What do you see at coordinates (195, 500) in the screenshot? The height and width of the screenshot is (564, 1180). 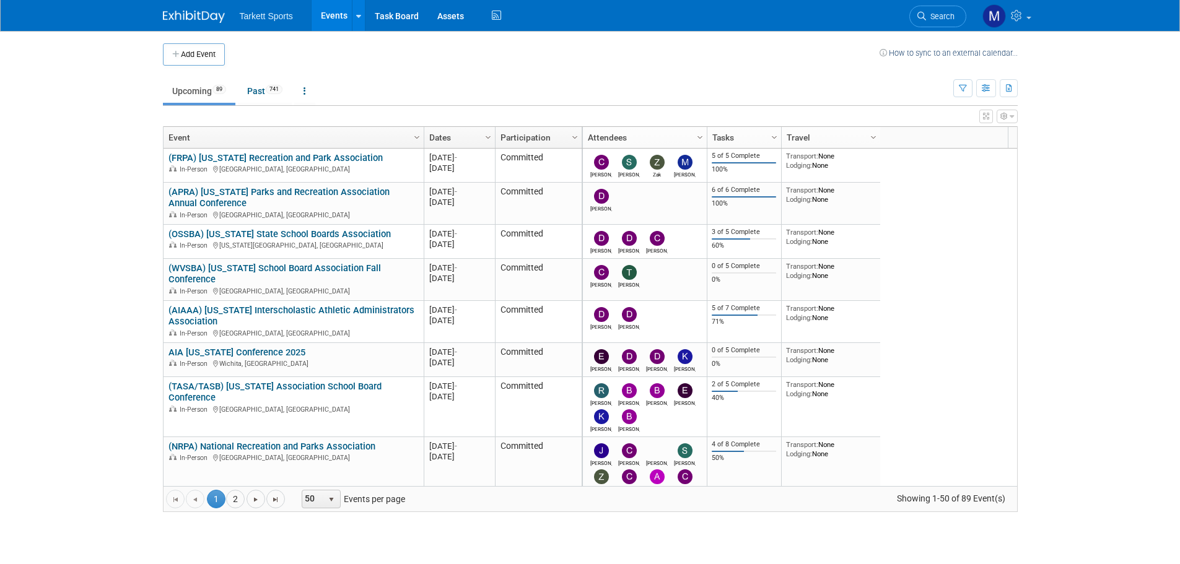 I see `span: Go to the previous page` at bounding box center [195, 500].